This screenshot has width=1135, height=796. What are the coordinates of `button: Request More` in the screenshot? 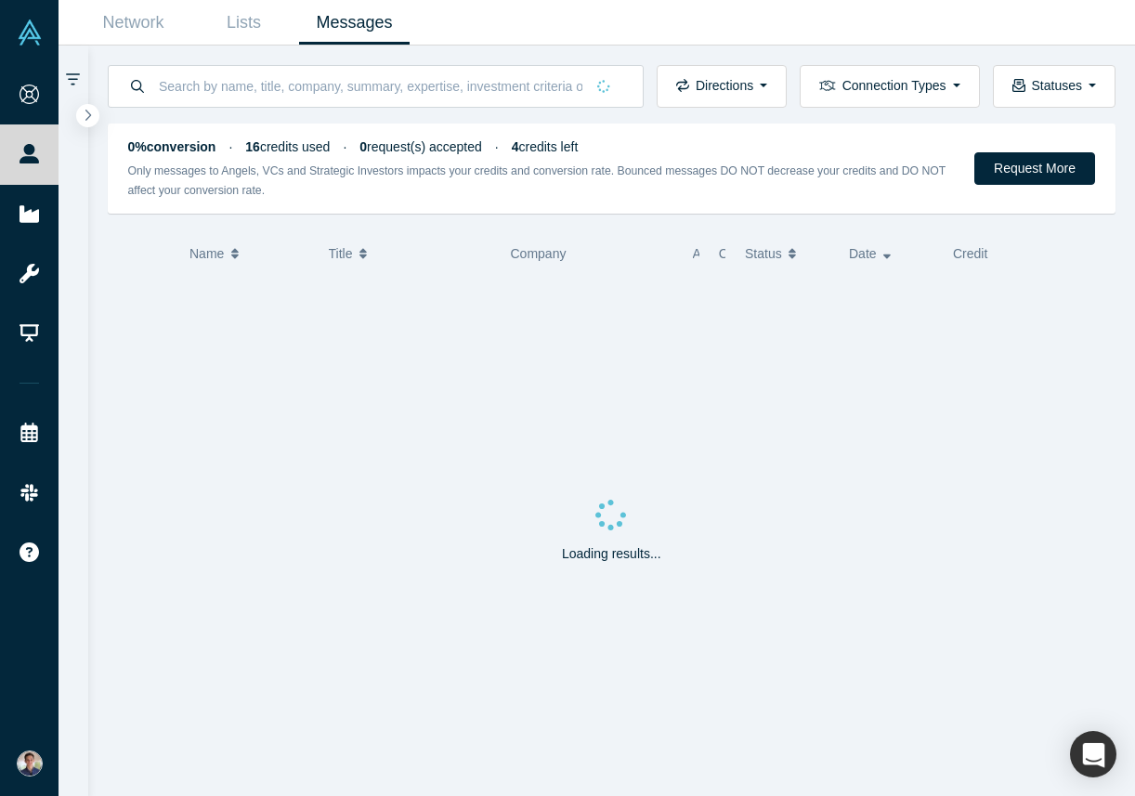 It's located at (1035, 168).